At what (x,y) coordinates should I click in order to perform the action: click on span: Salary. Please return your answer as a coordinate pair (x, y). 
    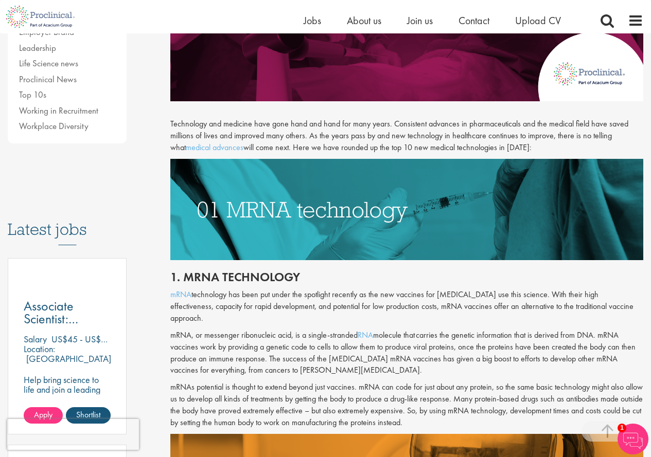
    Looking at the image, I should click on (35, 339).